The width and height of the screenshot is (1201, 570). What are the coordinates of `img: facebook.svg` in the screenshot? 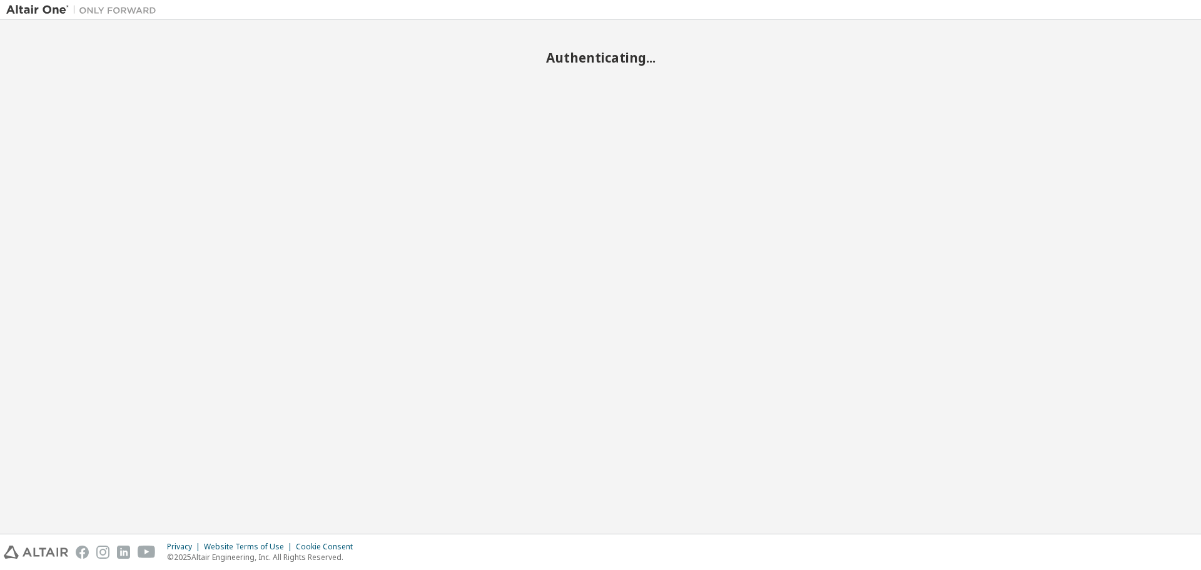 It's located at (82, 552).